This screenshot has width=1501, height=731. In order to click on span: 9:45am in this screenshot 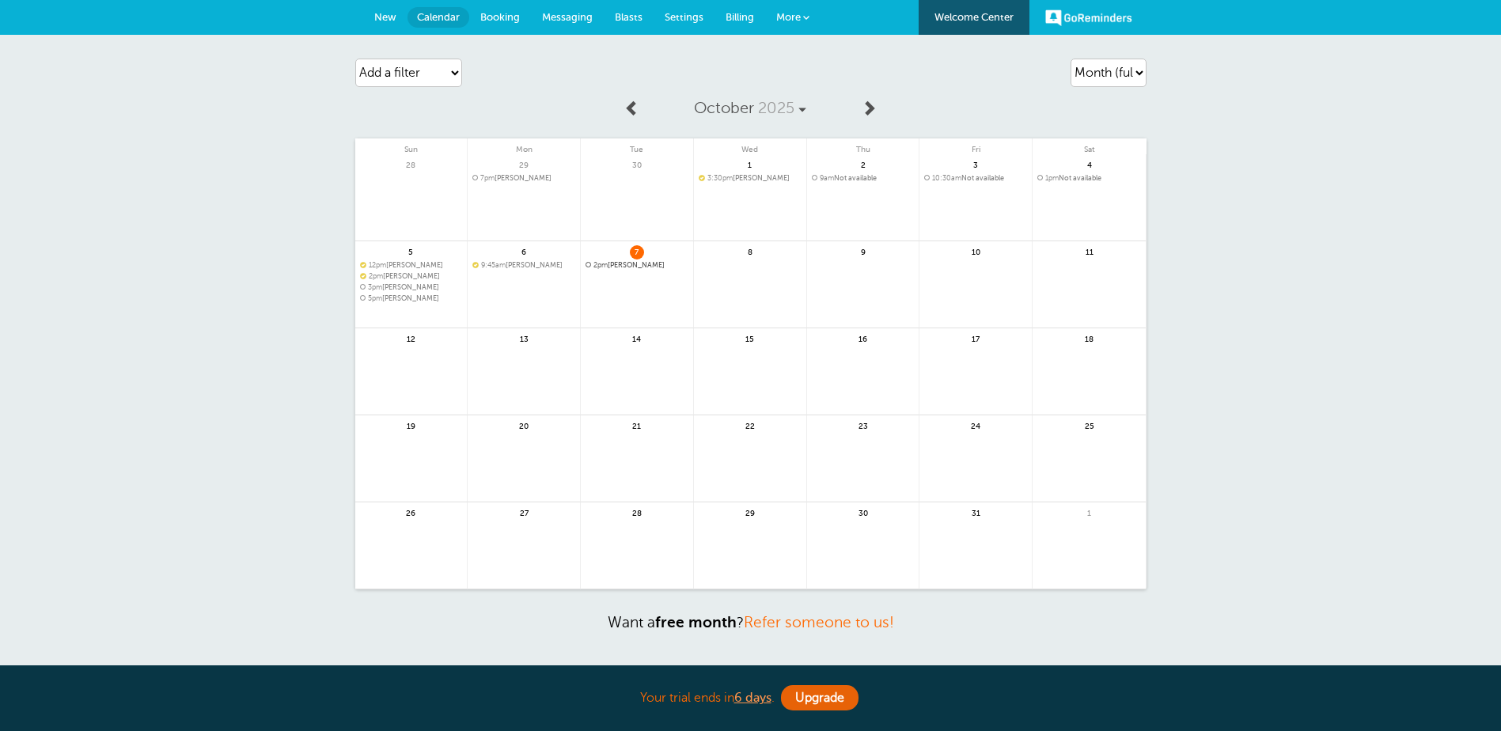, I will do `click(493, 265)`.